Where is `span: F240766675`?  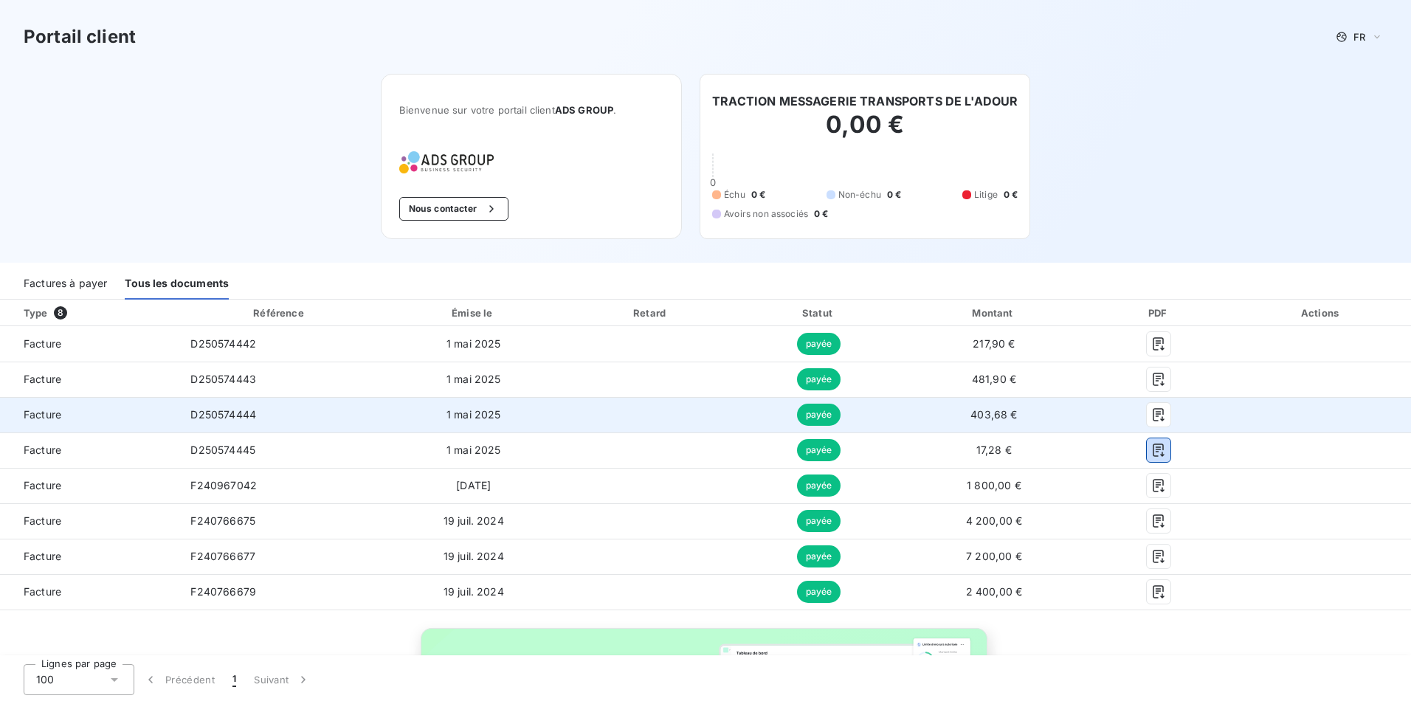
span: F240766675 is located at coordinates (223, 520).